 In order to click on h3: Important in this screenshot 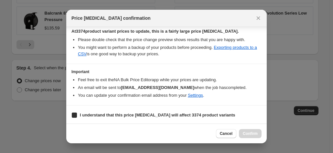, I will do `click(166, 72)`.